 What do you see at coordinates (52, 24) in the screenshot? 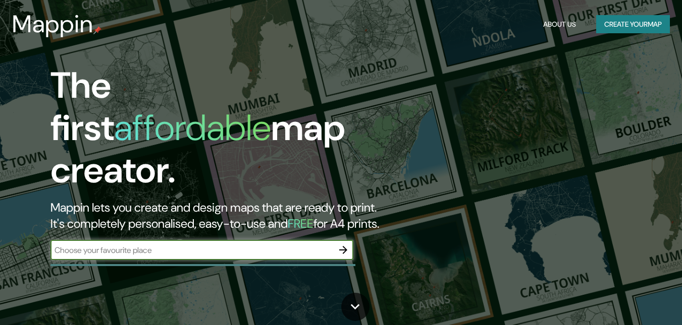
I see `h3: Mappin` at bounding box center [52, 24].